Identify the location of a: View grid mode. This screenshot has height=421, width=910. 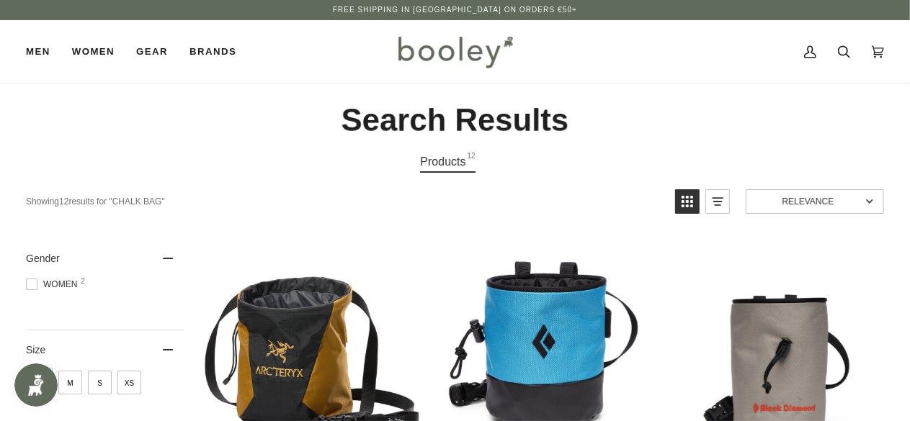
(687, 202).